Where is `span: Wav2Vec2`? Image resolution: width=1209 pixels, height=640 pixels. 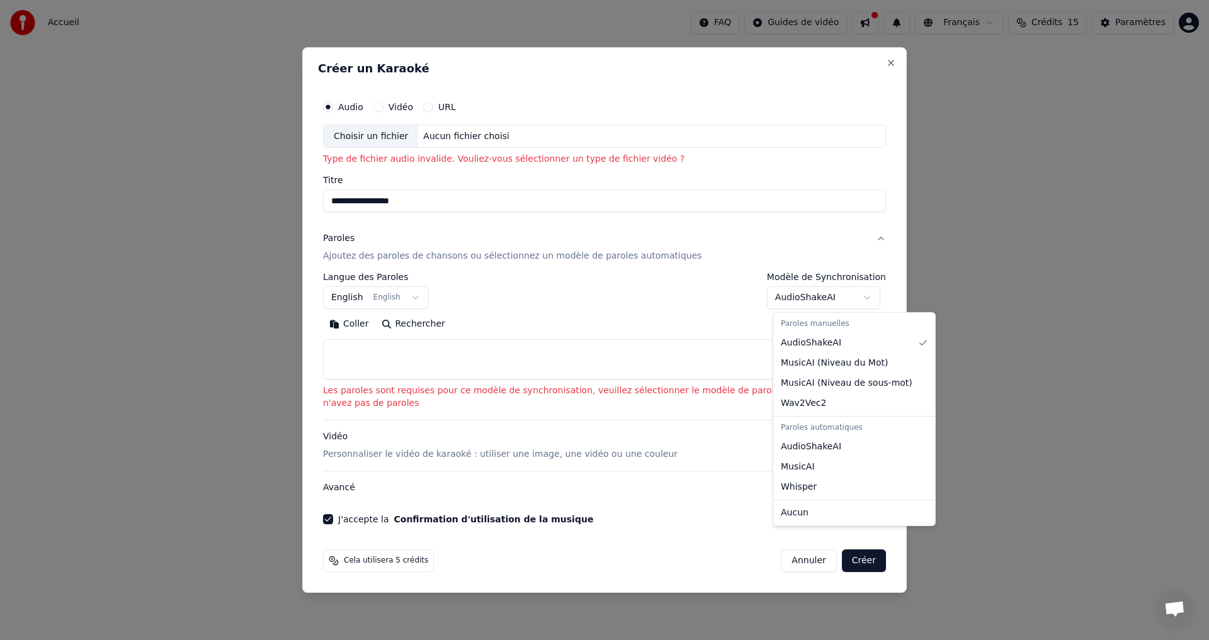
span: Wav2Vec2 is located at coordinates (803, 404).